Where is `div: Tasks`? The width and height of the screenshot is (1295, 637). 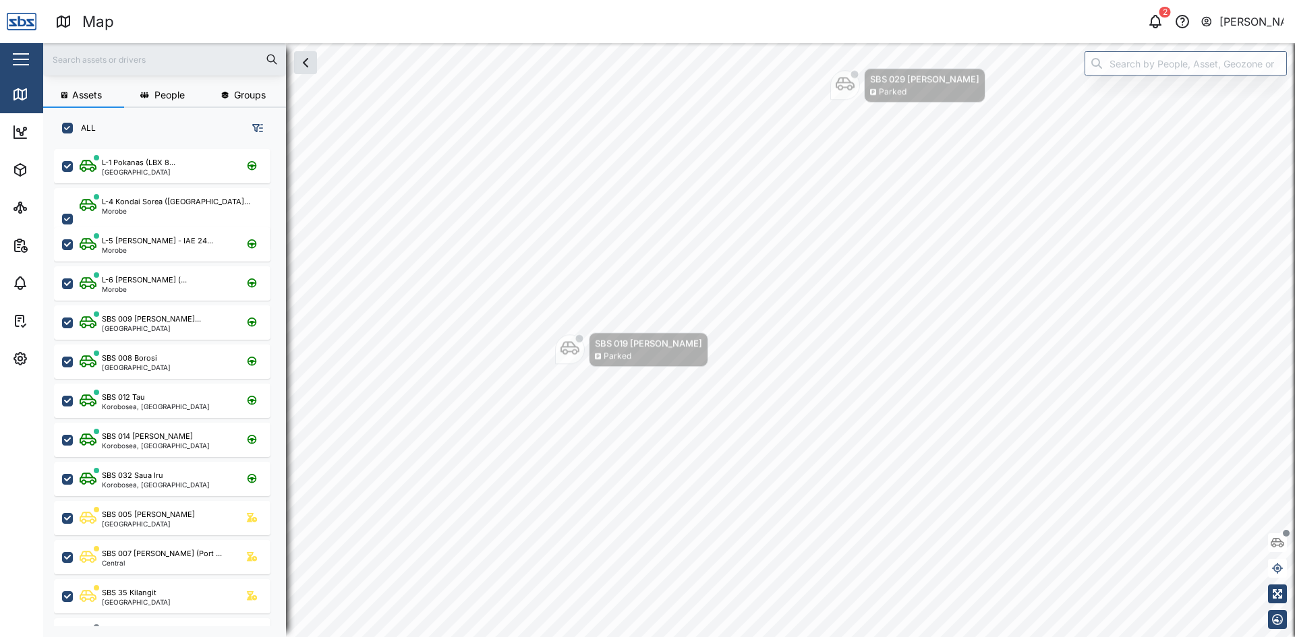 div: Tasks is located at coordinates (53, 321).